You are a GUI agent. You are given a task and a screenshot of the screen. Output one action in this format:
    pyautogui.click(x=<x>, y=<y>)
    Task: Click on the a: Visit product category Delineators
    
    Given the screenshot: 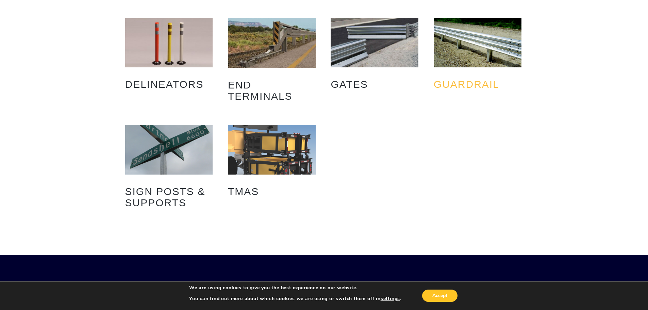 What is the action you would take?
    pyautogui.click(x=169, y=56)
    